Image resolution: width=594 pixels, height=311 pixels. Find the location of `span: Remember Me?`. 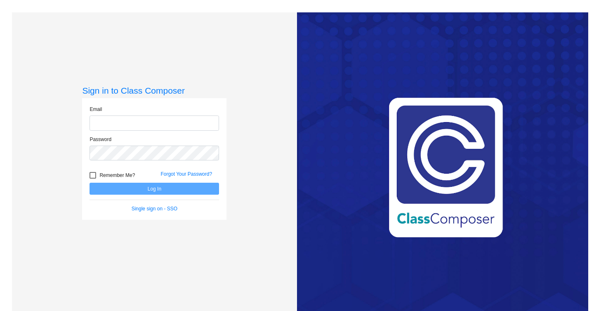

span: Remember Me? is located at coordinates (117, 175).